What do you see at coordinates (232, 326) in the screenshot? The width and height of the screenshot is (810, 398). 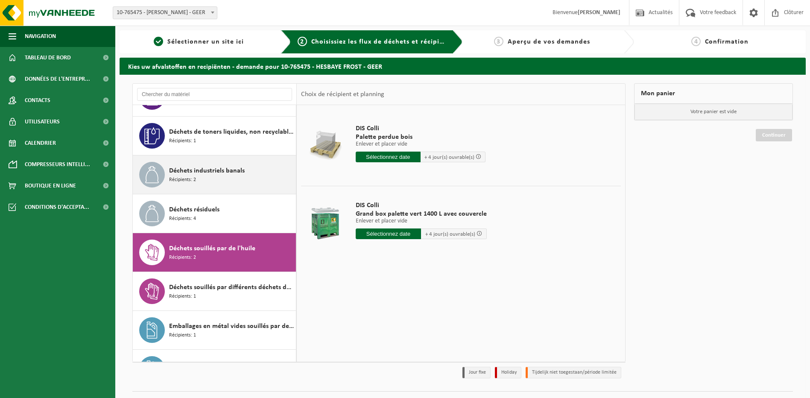 I see `span: Emballages en métal vides souillés par des substances dangereuses` at bounding box center [232, 326].